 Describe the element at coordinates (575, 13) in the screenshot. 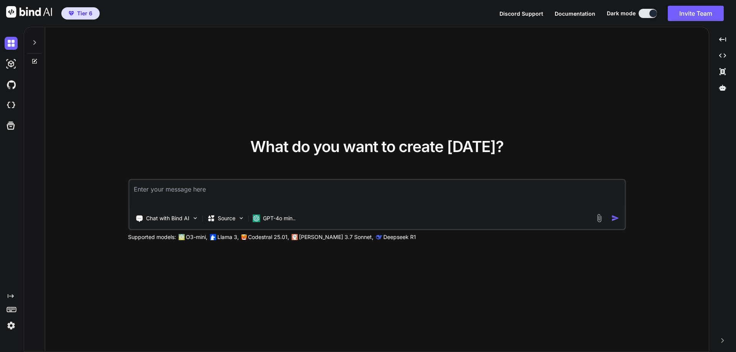

I see `button: Documentation` at that location.